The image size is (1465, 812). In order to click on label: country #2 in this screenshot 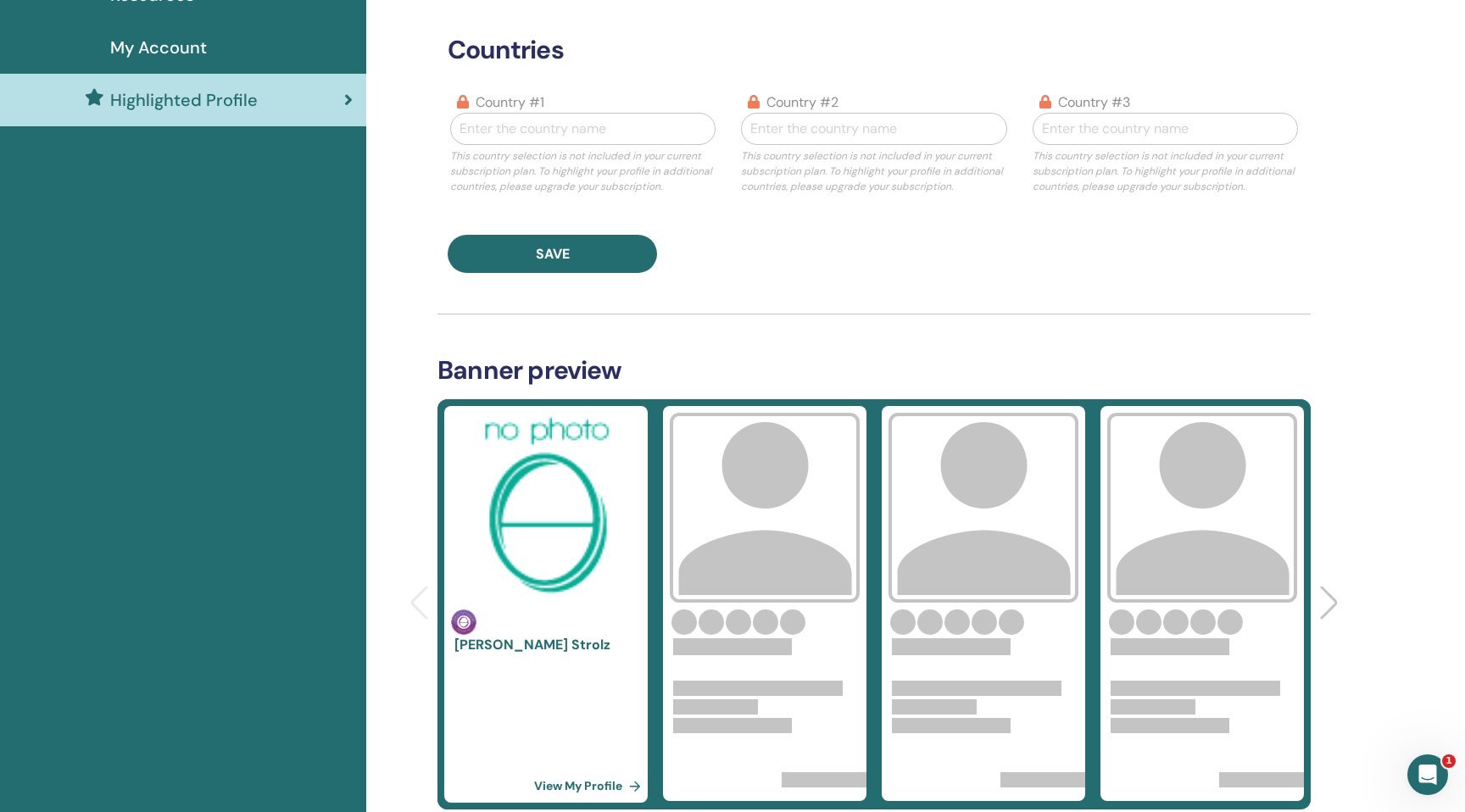, I will do `click(802, 102)`.